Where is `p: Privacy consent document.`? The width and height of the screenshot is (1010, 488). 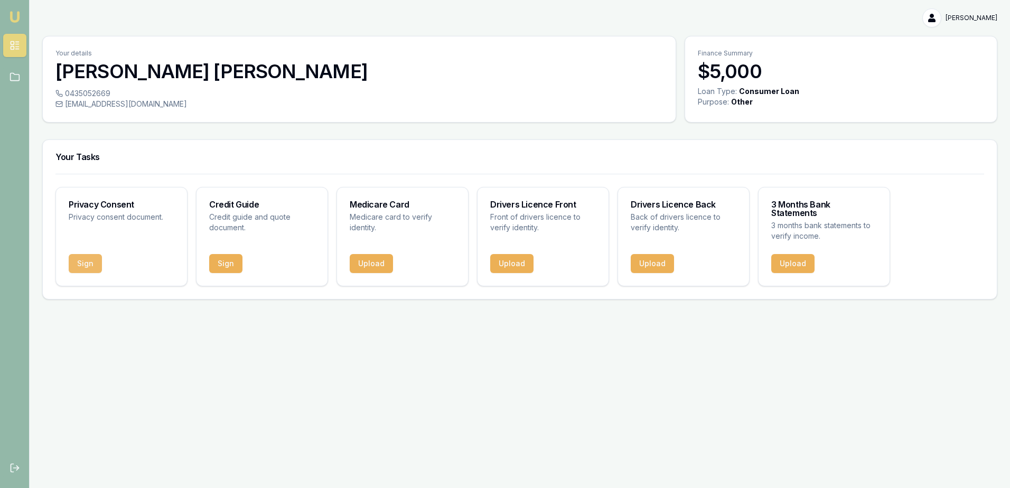
p: Privacy consent document. is located at coordinates (122, 217).